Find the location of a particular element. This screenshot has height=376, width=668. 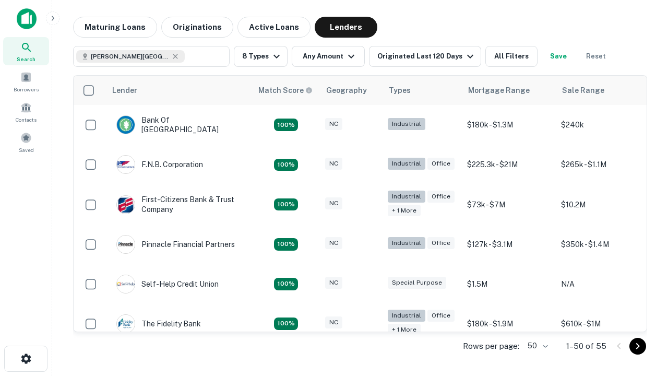

td: $10.2M is located at coordinates (603, 204).